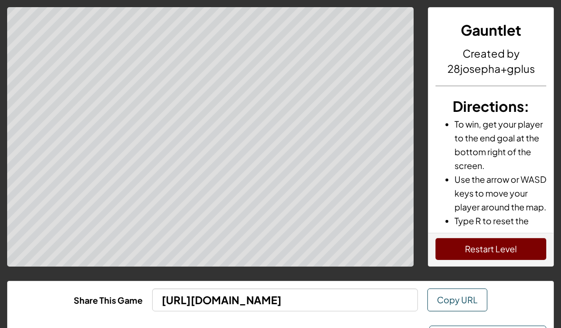 The height and width of the screenshot is (328, 561). I want to click on b: Share This Game, so click(108, 300).